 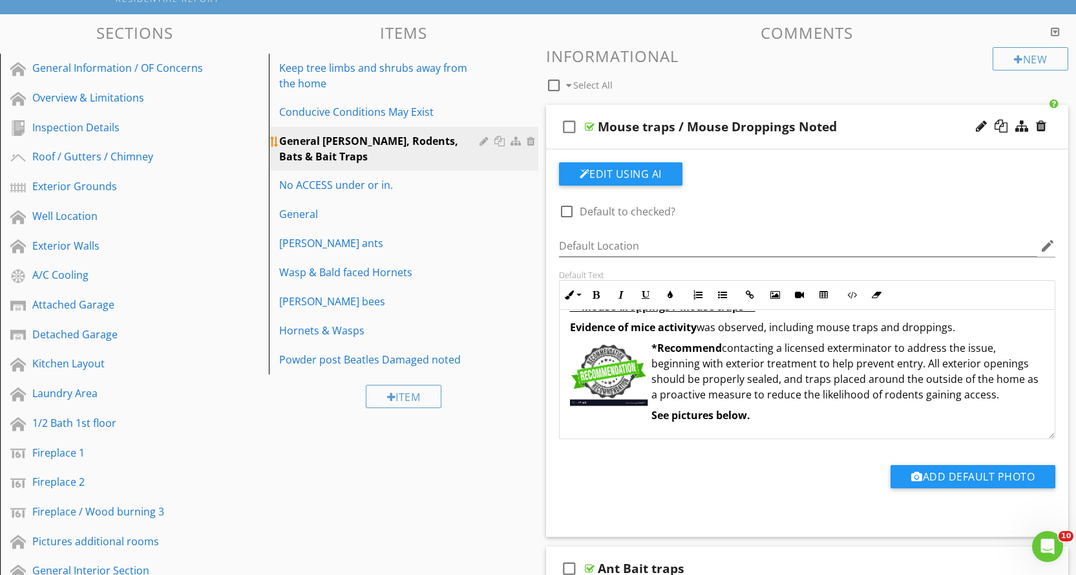 I want to click on button: Code View, so click(x=852, y=295).